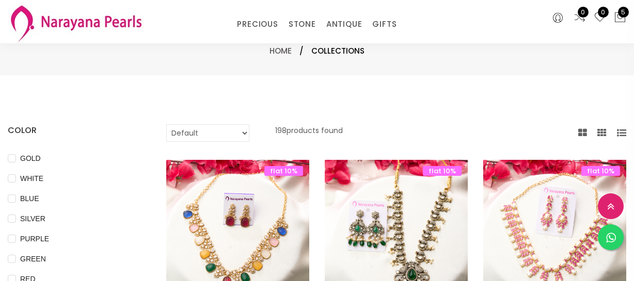 The image size is (634, 281). What do you see at coordinates (344, 24) in the screenshot?
I see `a: ANTIQUE` at bounding box center [344, 24].